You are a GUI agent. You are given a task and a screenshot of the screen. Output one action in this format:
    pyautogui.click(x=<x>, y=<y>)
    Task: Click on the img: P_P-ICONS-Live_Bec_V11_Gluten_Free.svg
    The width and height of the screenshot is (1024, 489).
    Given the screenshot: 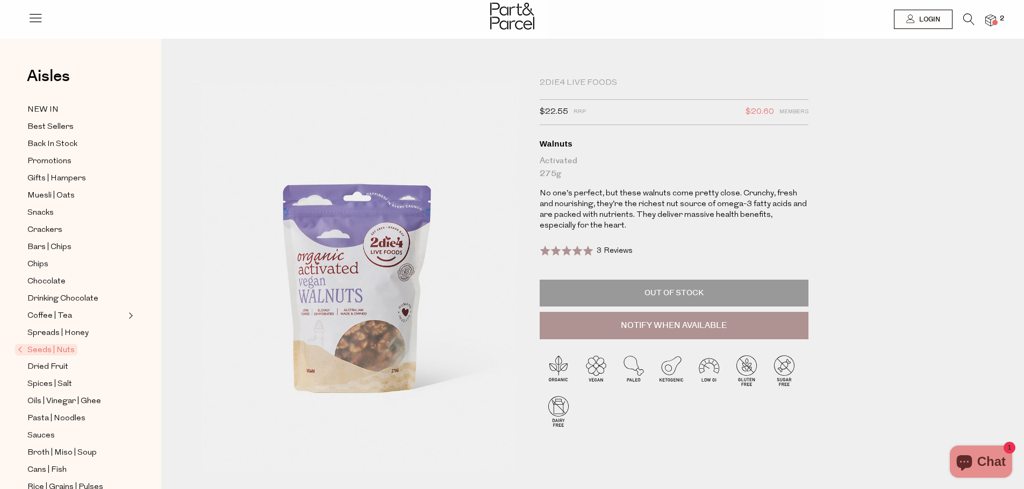 What is the action you would take?
    pyautogui.click(x=746, y=371)
    